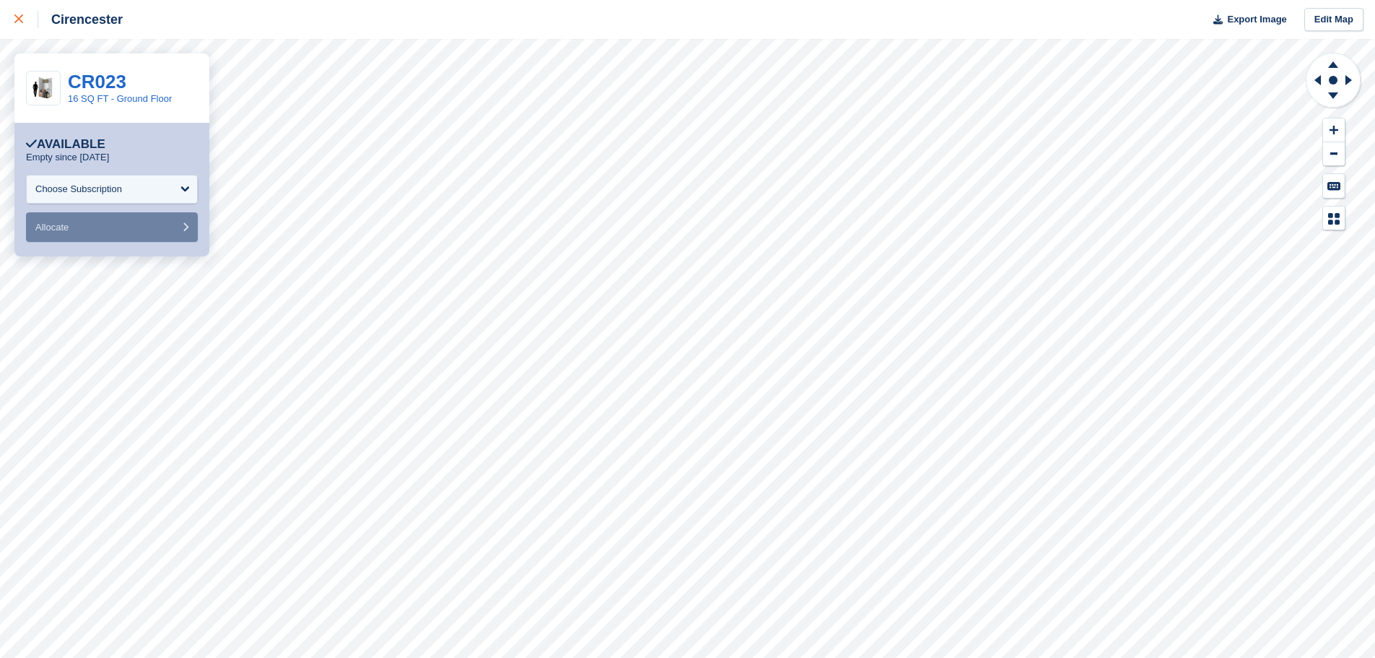 The height and width of the screenshot is (658, 1375). I want to click on button: Map Legend, so click(1334, 218).